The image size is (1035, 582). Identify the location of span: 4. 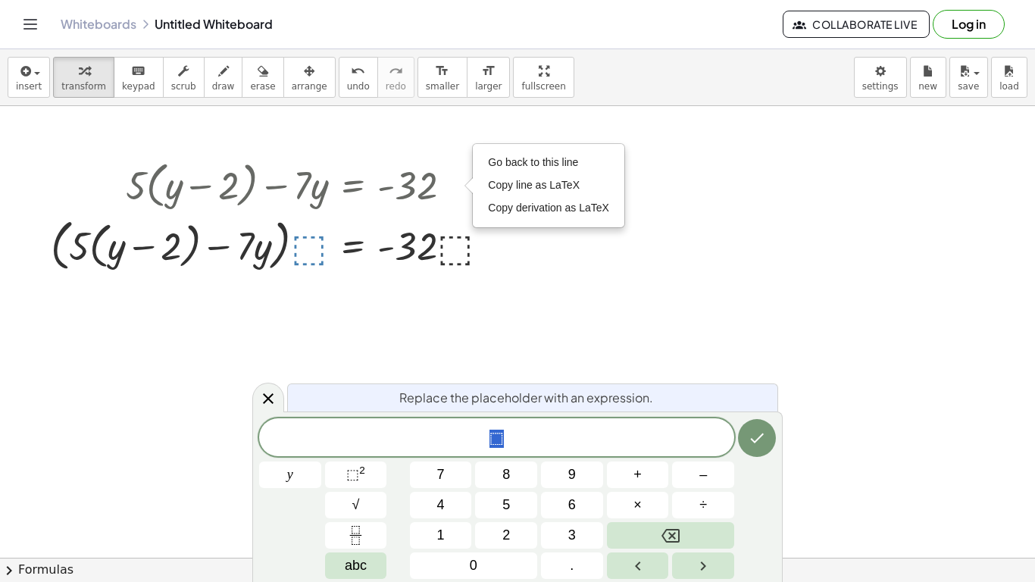
(441, 505).